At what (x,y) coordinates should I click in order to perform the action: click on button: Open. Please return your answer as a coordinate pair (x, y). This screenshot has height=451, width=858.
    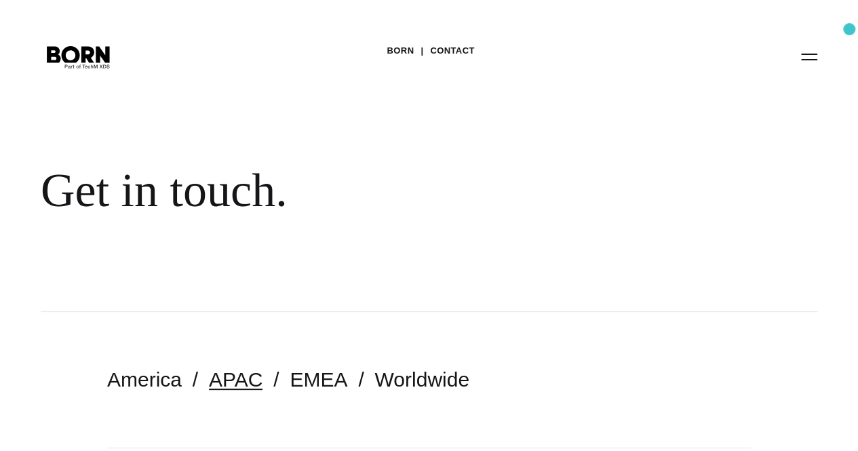
    Looking at the image, I should click on (809, 56).